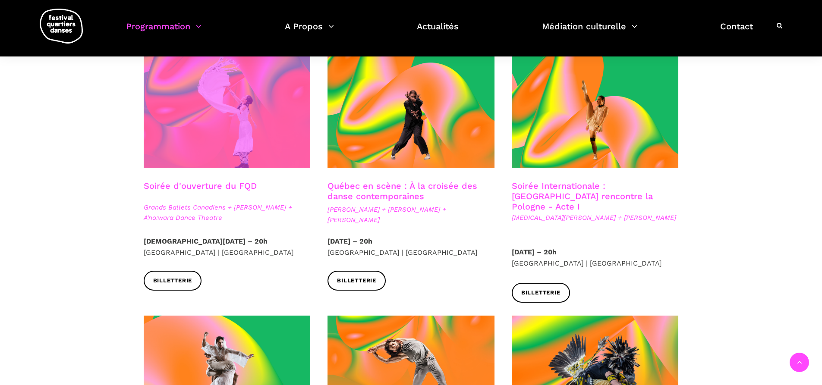 This screenshot has height=385, width=822. What do you see at coordinates (402, 191) in the screenshot?
I see `a: Québec en scène : À la croisée des danse contemporaines` at bounding box center [402, 191].